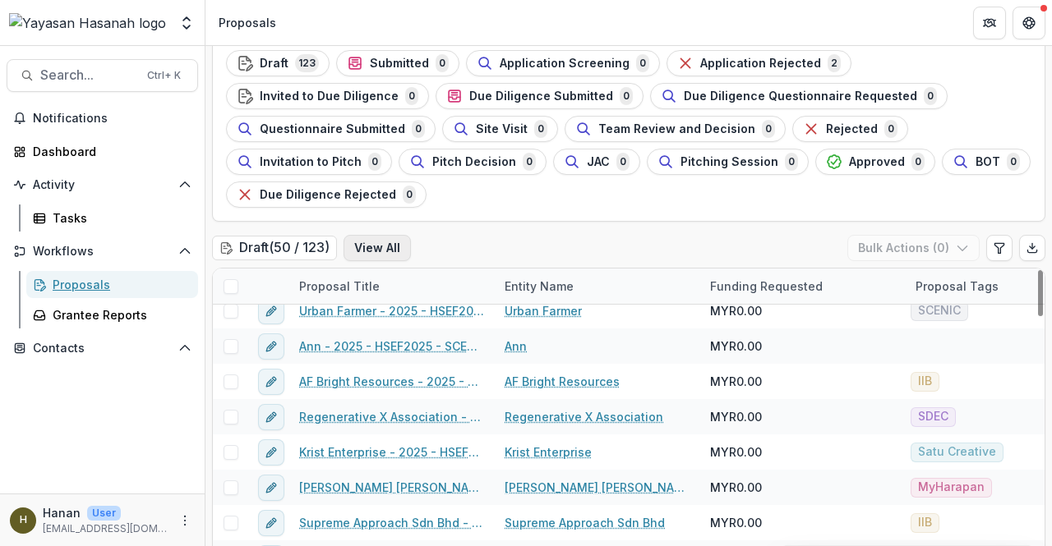 This screenshot has height=546, width=1052. Describe the element at coordinates (392, 346) in the screenshot. I see `a: Ann - 2025 - HSEF2025 - SCENIC (1)` at that location.